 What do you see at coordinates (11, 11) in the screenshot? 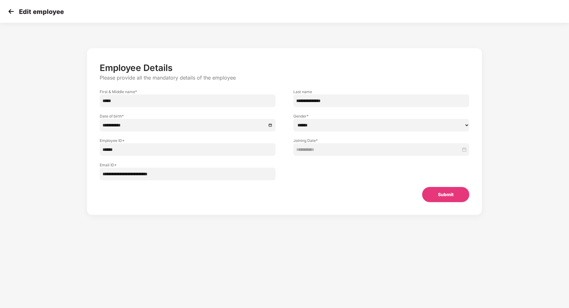
I see `img: svg+xml;base64,PHN2ZyB4bWxucz0iaHR0cDovL3d3dy53My5vcmcvMjAwMC9zdmciIHdpZHRoPSIzMCIgaGVpZ2h0PSIzMC...` at bounding box center [11, 11].